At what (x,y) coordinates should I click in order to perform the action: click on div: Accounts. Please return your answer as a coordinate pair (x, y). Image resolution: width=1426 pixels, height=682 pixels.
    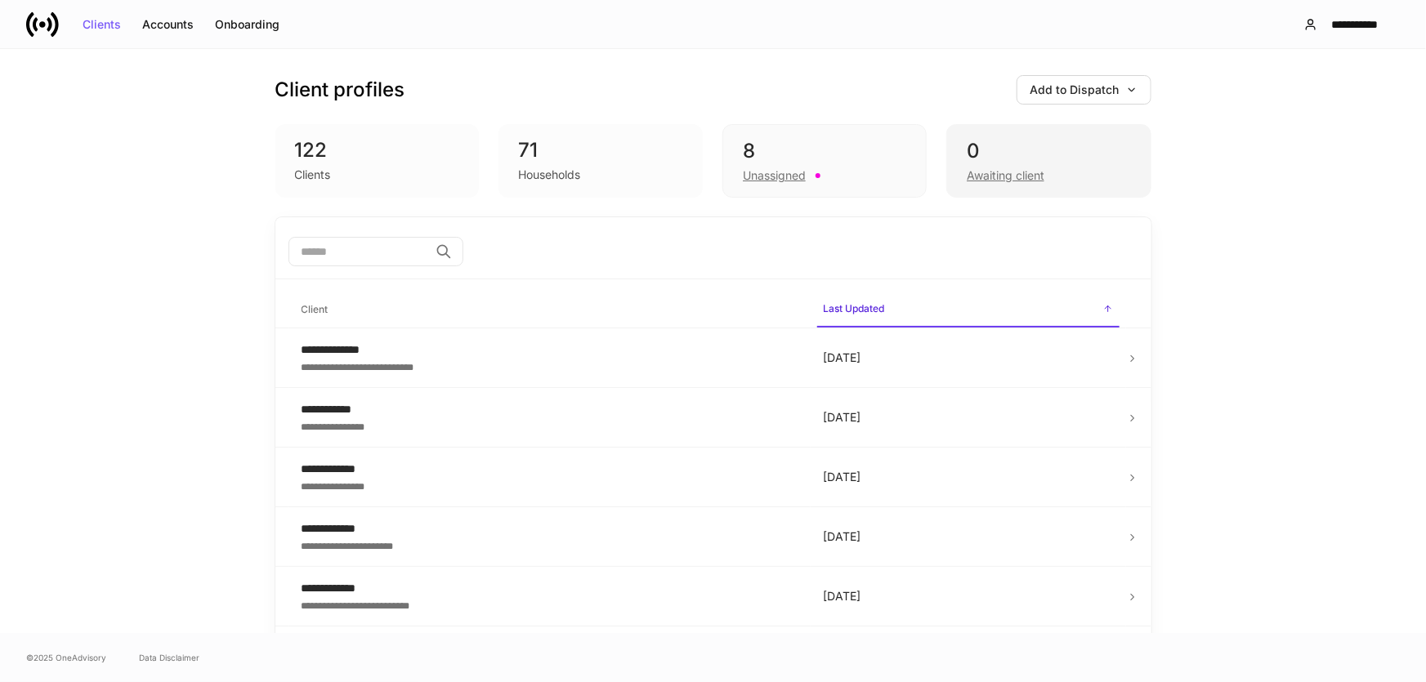
    Looking at the image, I should click on (168, 25).